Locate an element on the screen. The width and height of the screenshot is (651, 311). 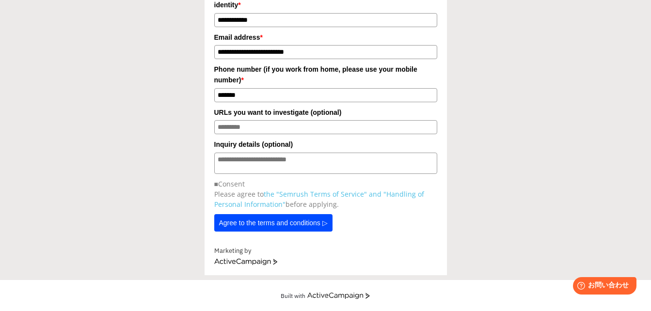
font: identity is located at coordinates (226, 5).